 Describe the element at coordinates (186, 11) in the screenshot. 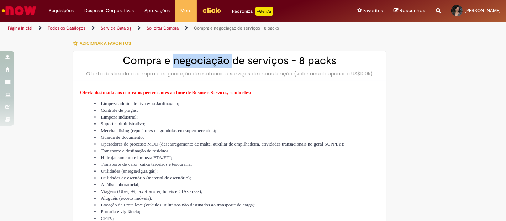

I see `span: More` at that location.